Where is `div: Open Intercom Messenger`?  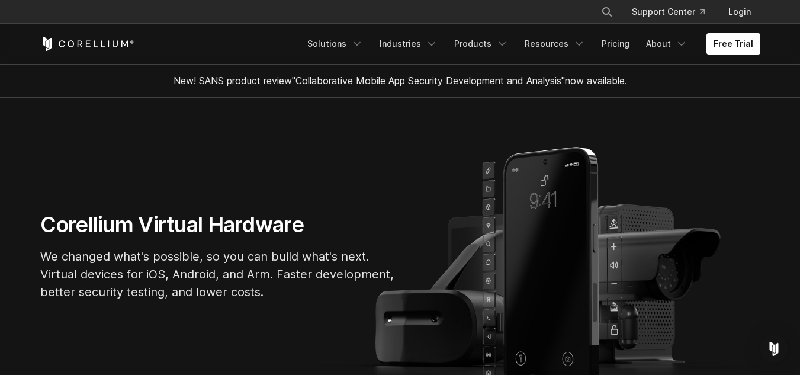 div: Open Intercom Messenger is located at coordinates (774, 349).